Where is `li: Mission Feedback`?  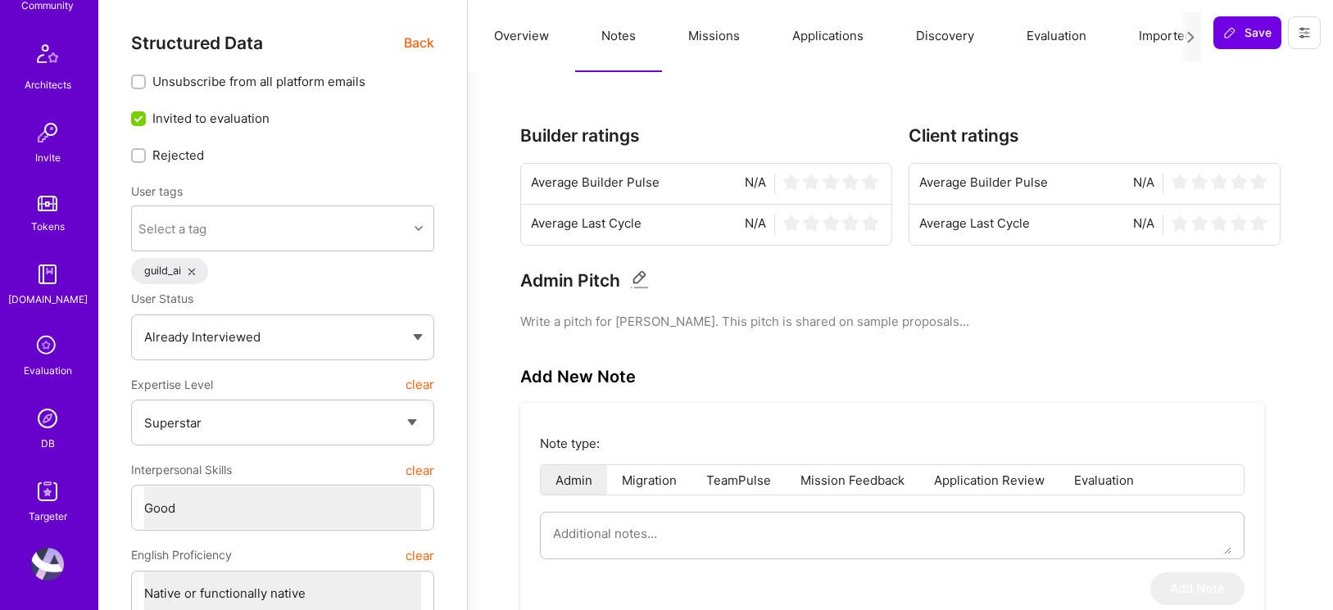
li: Mission Feedback is located at coordinates (852, 480).